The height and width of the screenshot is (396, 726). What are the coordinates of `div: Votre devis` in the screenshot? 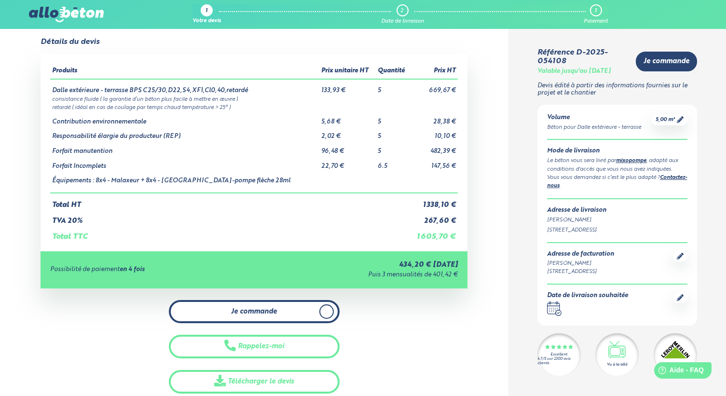 It's located at (206, 21).